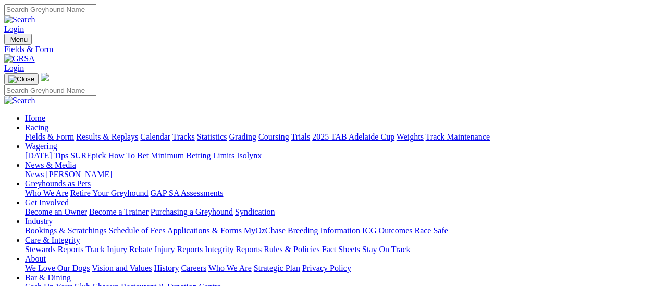  Describe the element at coordinates (119, 249) in the screenshot. I see `a: Track Injury Rebate` at that location.